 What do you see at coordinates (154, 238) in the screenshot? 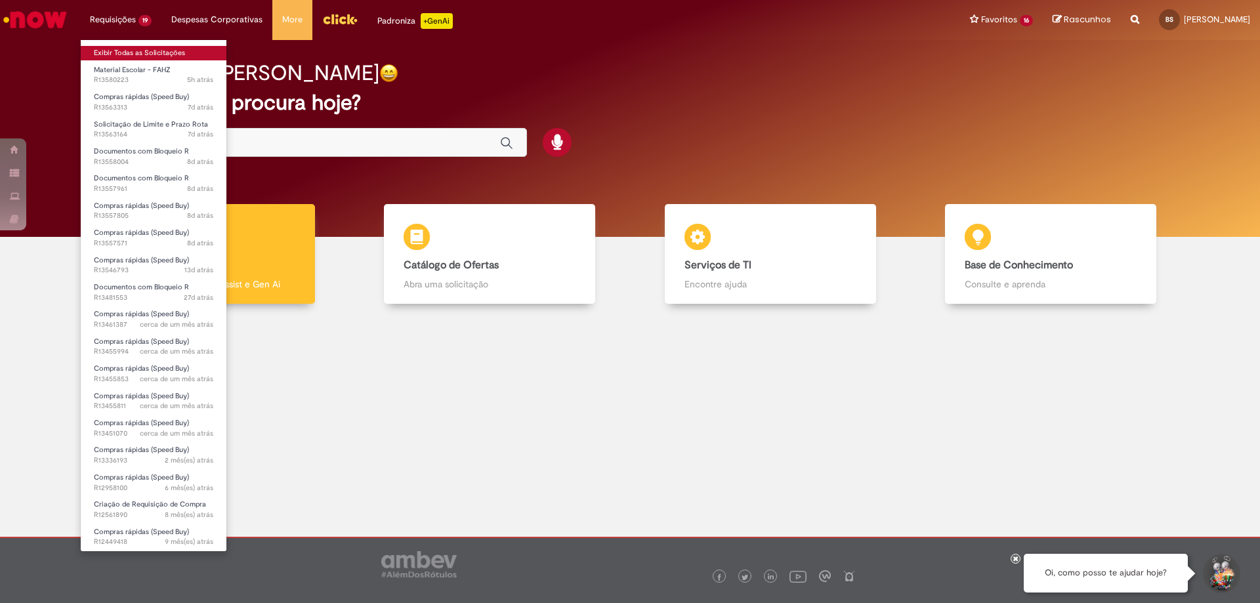
I see `a: Aberto R13557571 : Compras rápidas (Speed Buy)` at bounding box center [154, 238].